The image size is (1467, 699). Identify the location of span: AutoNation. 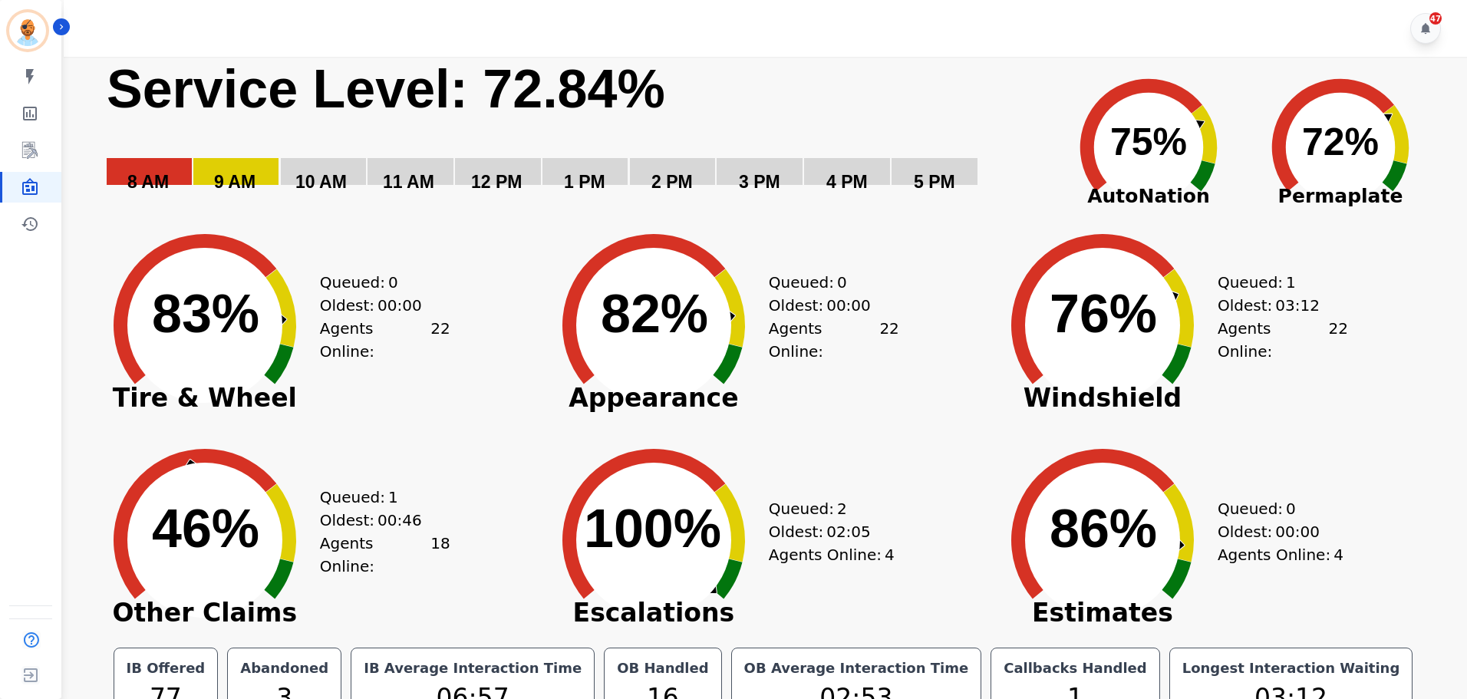
(1149, 196).